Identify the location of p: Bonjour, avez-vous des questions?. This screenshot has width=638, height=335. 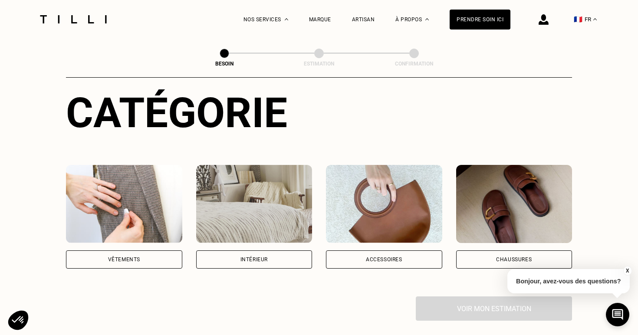
(568, 281).